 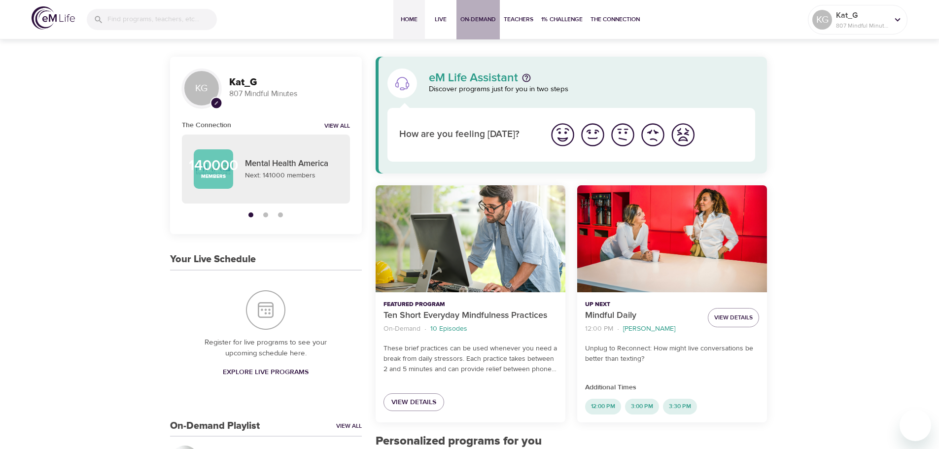 What do you see at coordinates (672, 388) in the screenshot?
I see `p: Additional Times` at bounding box center [672, 388].